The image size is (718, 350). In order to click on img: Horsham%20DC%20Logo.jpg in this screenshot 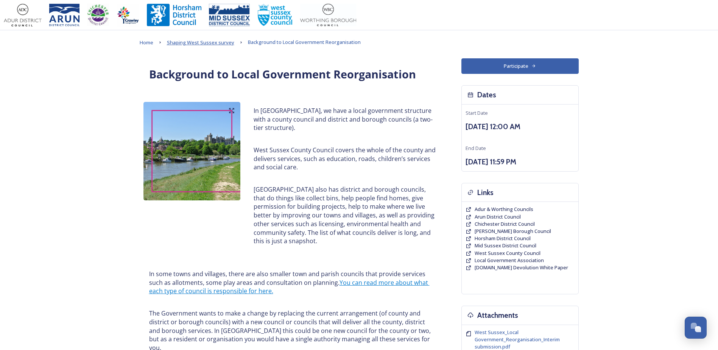, I will do `click(174, 15)`.